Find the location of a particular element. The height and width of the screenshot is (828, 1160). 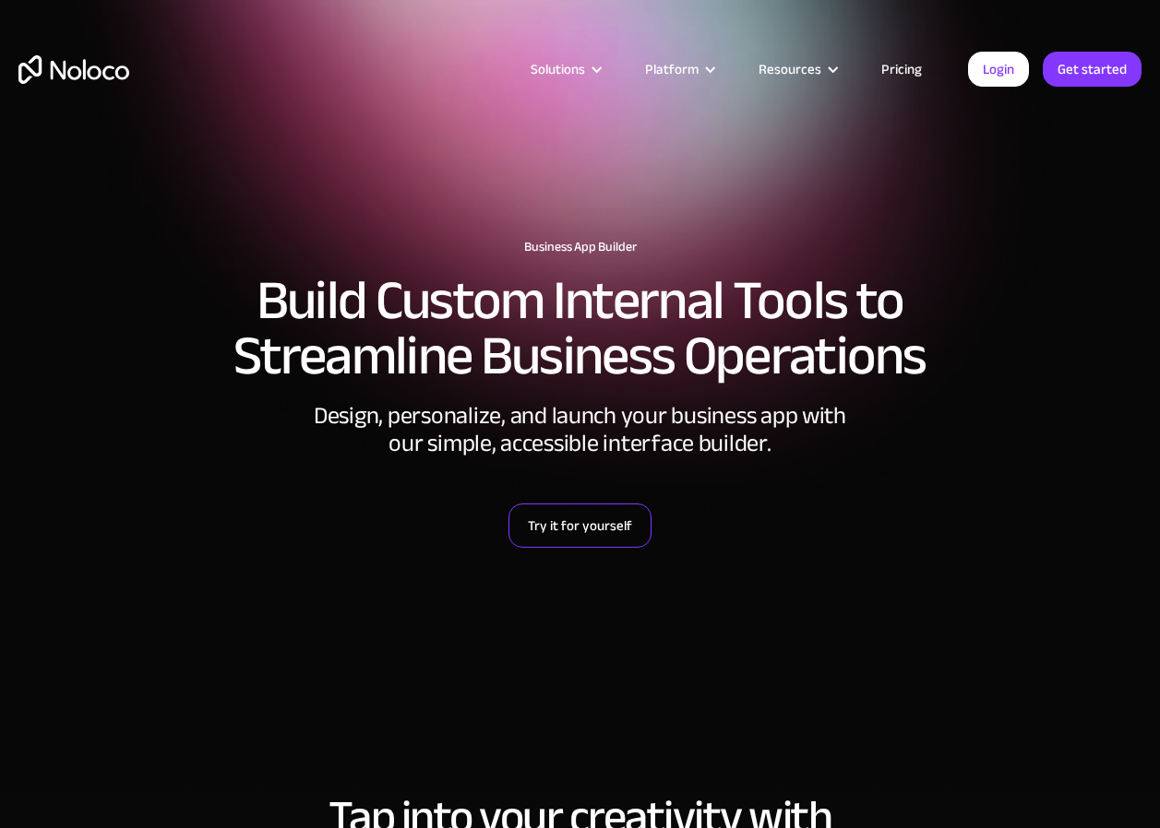

h2: Build Custom Internal Tools to Streamline Business Operations is located at coordinates (579, 328).